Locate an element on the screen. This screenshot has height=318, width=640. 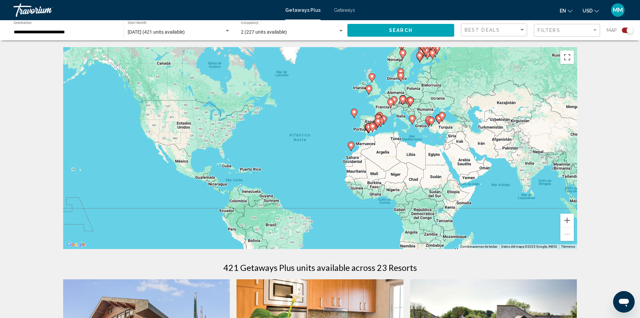
span: Search is located at coordinates (401, 31).